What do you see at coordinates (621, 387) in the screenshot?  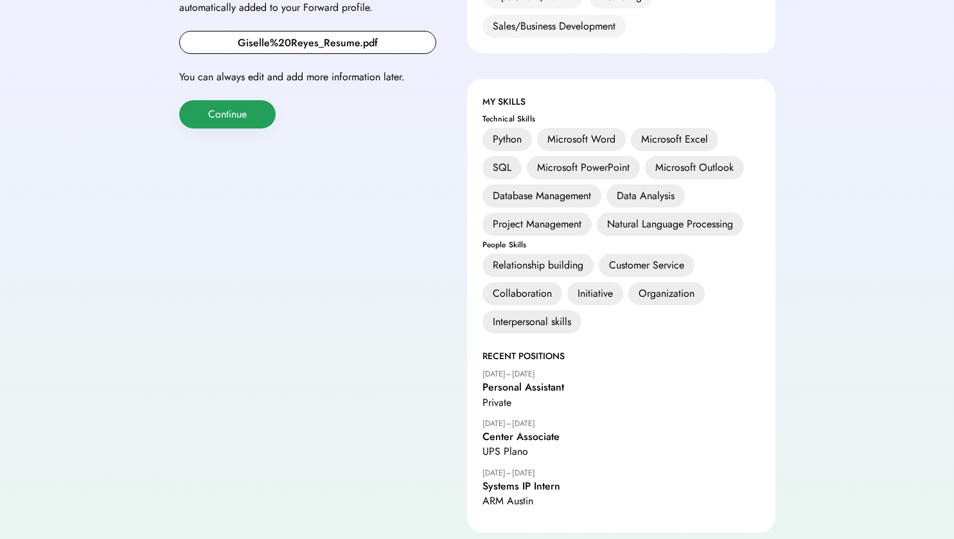 I see `div: Personal Assistant` at bounding box center [621, 387].